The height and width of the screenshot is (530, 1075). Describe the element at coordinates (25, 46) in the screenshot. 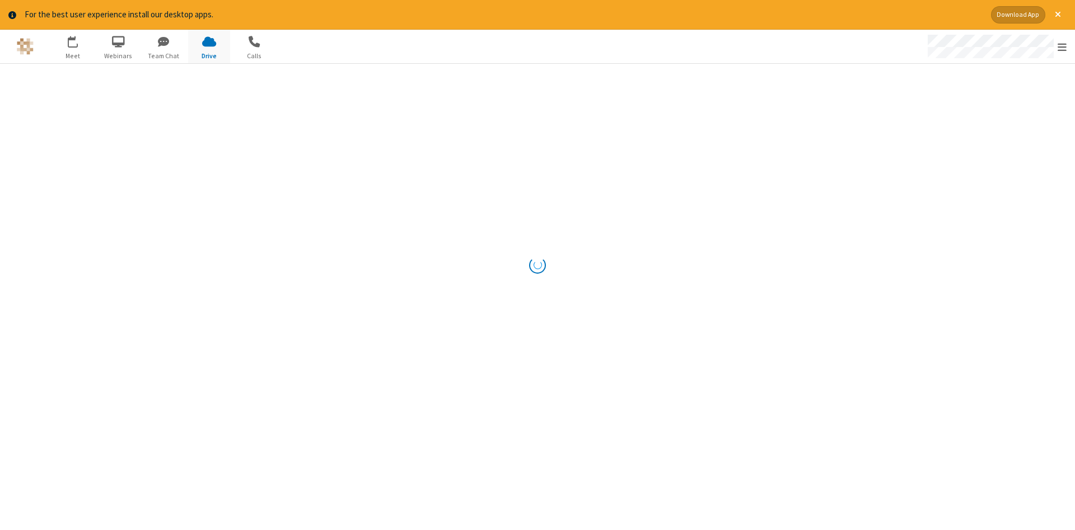

I see `img: QA Selenium DO NOT DELETE OR CHANGE` at that location.